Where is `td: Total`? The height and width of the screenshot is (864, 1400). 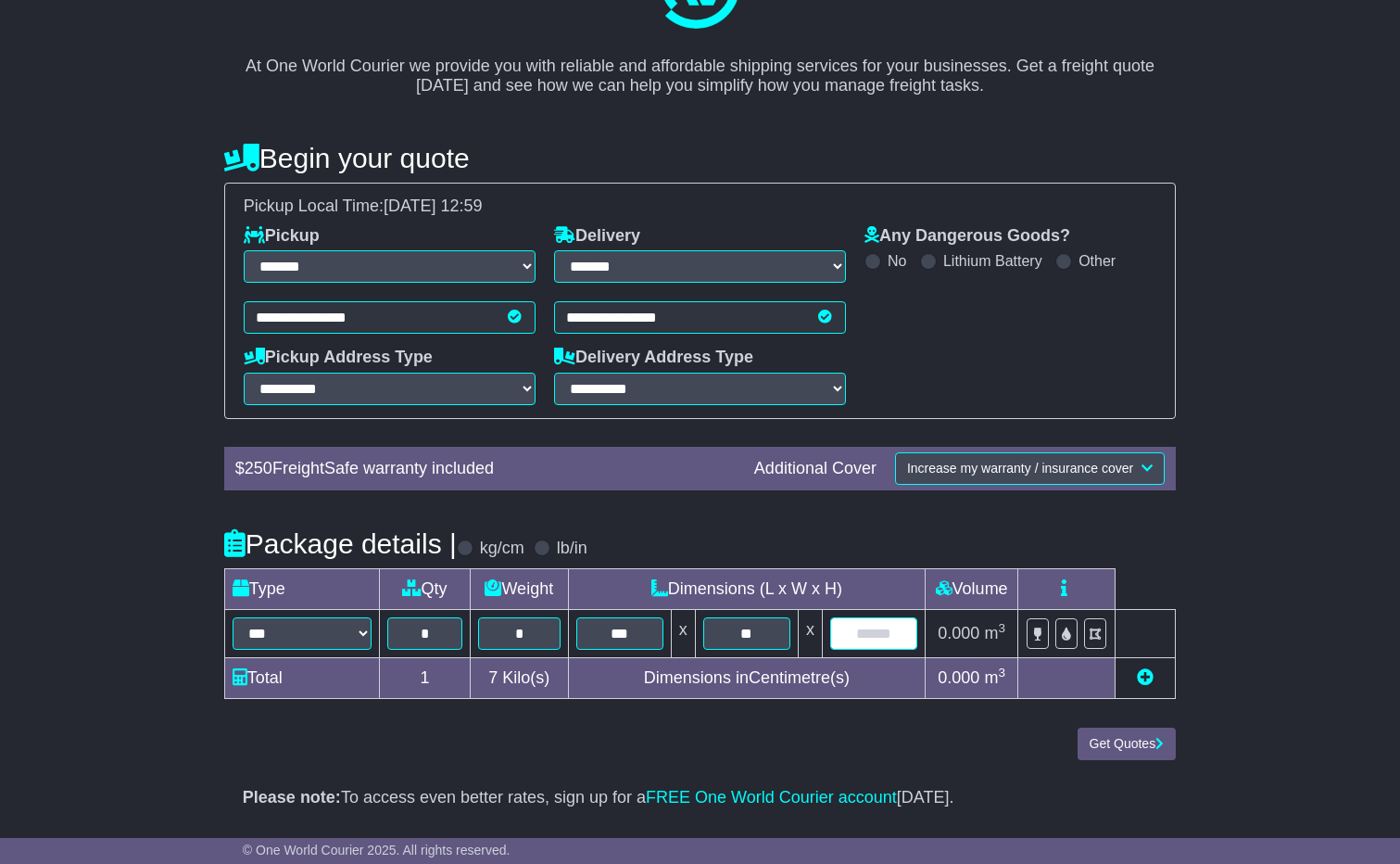
td: Total is located at coordinates (302, 679).